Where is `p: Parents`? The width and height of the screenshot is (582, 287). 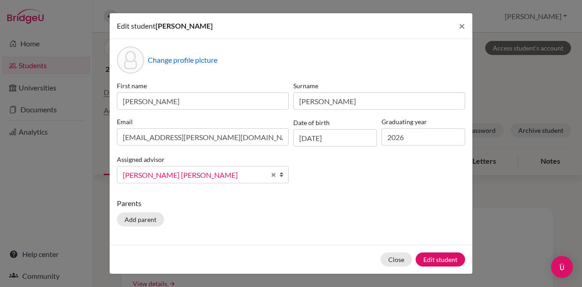 p: Parents is located at coordinates (291, 203).